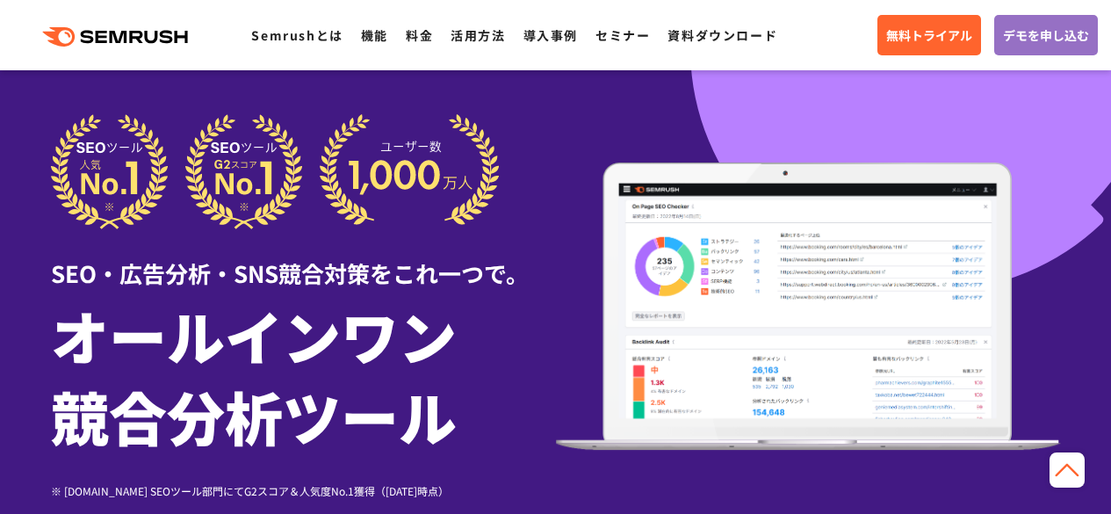 The width and height of the screenshot is (1111, 514). What do you see at coordinates (303, 259) in the screenshot?
I see `div: SEO・広告分析・SNS競合対策をこれ一つで。` at bounding box center [303, 259].